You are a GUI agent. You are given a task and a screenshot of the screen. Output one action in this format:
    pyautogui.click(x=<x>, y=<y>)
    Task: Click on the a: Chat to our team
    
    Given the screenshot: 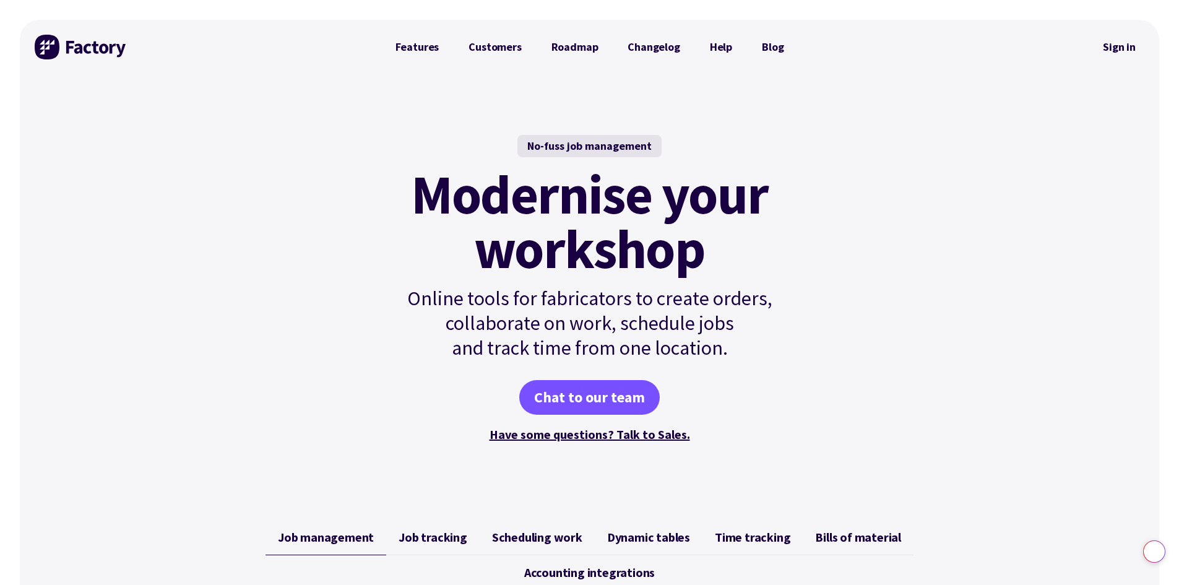 What is the action you would take?
    pyautogui.click(x=589, y=397)
    